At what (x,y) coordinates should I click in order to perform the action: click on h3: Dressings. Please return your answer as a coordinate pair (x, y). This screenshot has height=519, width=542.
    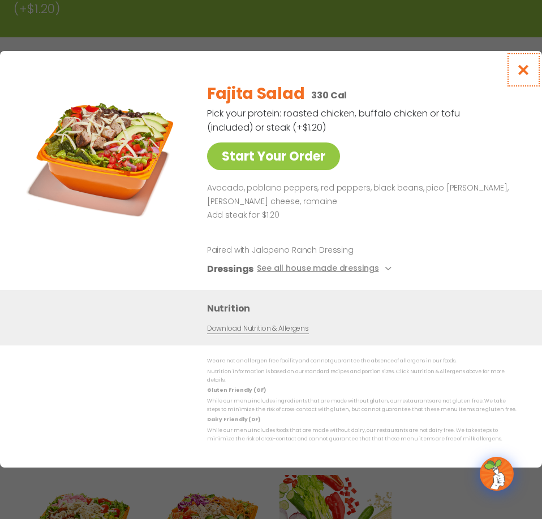
    Looking at the image, I should click on (230, 269).